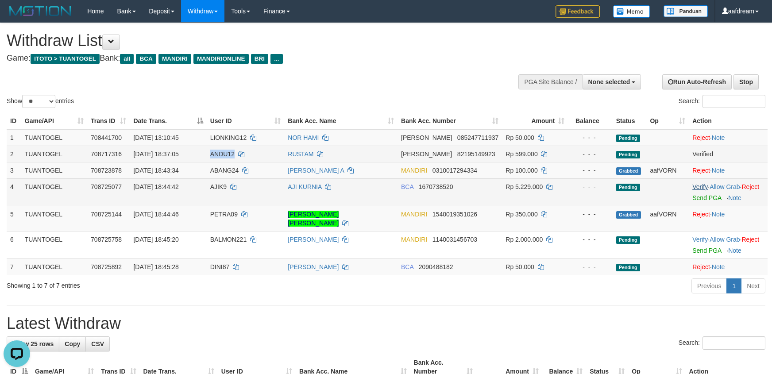 This screenshot has height=374, width=772. What do you see at coordinates (628, 215) in the screenshot?
I see `span: Grabbed` at bounding box center [628, 215].